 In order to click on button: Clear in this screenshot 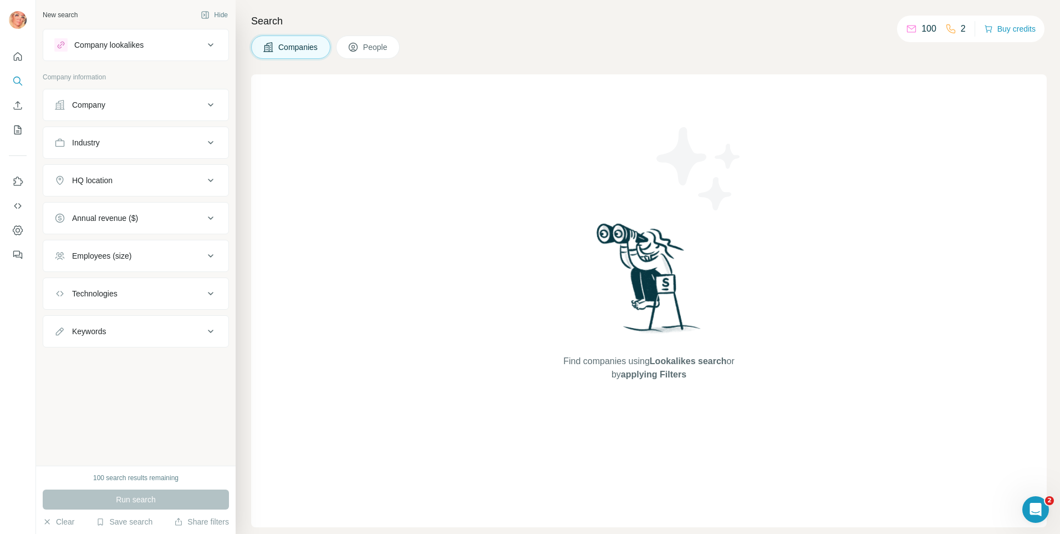, I will do `click(58, 521)`.